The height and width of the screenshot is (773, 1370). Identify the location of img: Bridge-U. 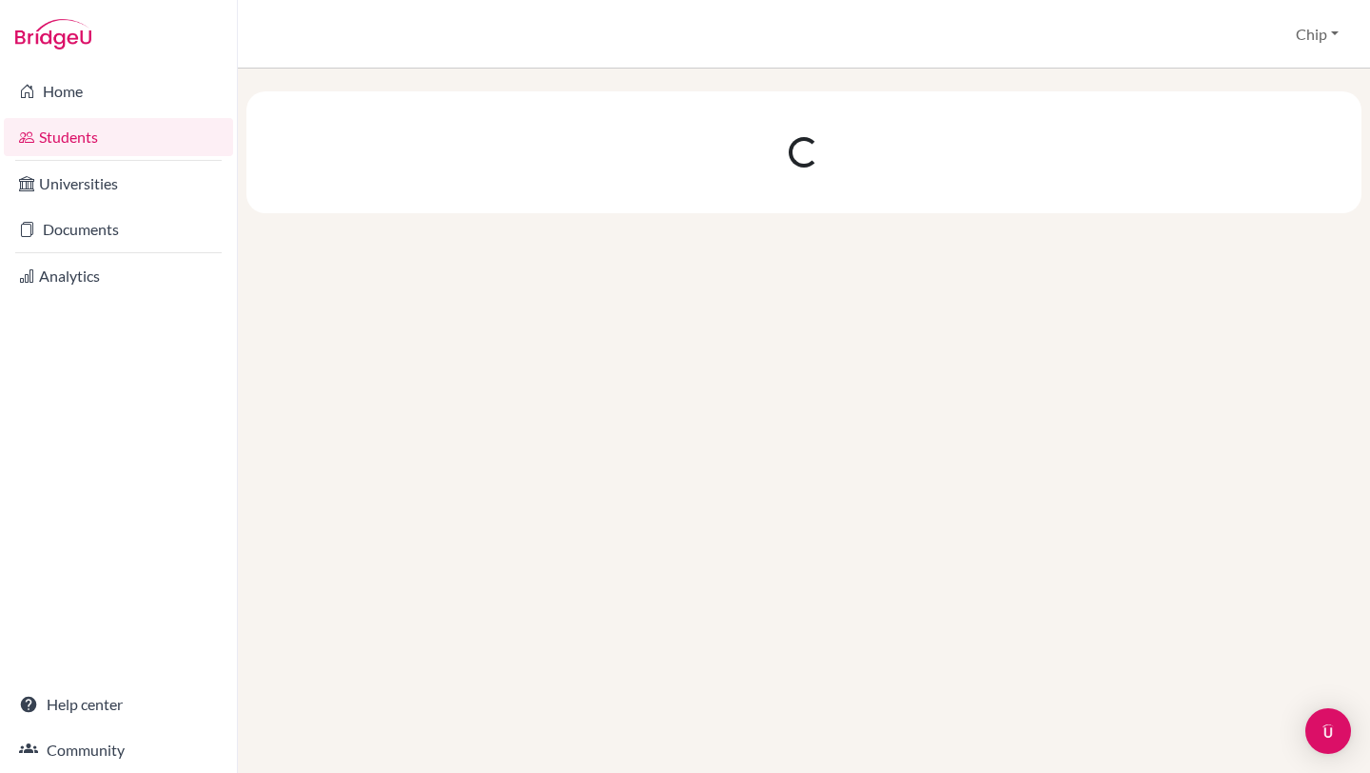
(53, 34).